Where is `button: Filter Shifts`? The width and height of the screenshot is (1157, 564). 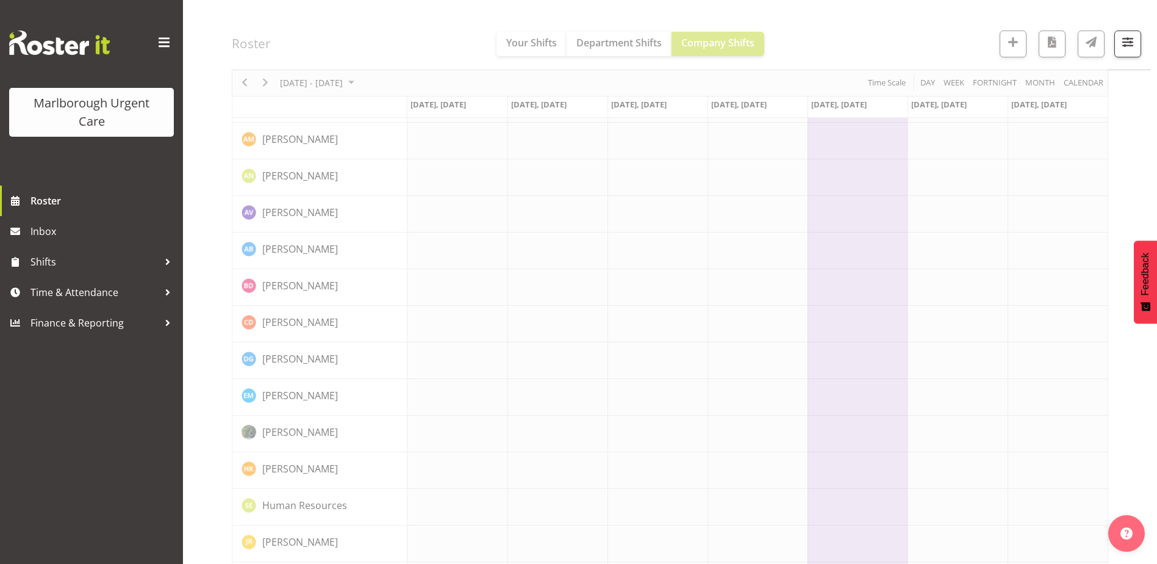
button: Filter Shifts is located at coordinates (1128, 44).